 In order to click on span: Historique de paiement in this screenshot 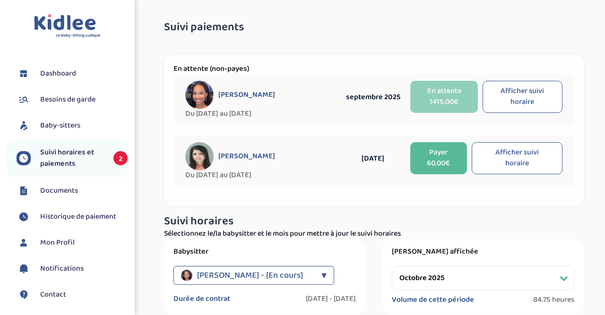, I will do `click(78, 217)`.